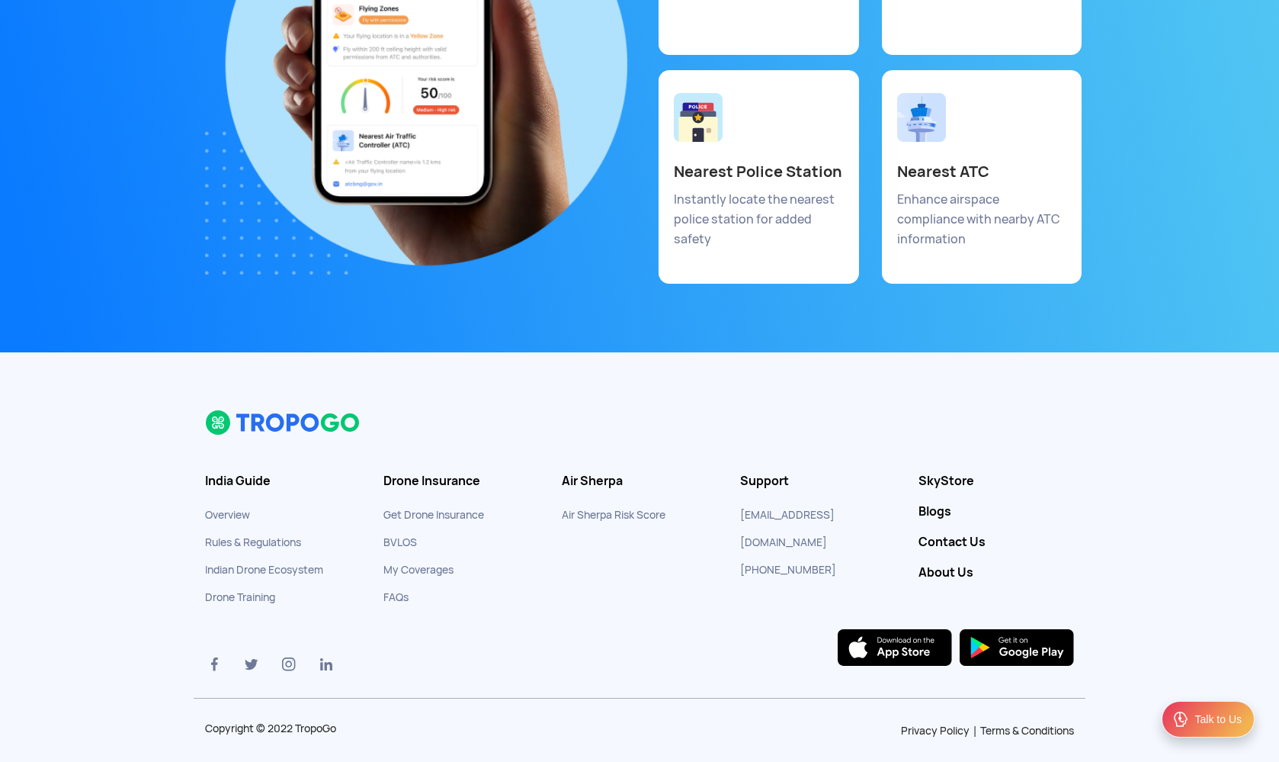 This screenshot has width=1279, height=762. What do you see at coordinates (766, 172) in the screenshot?
I see `p: Nearest Police Station` at bounding box center [766, 172].